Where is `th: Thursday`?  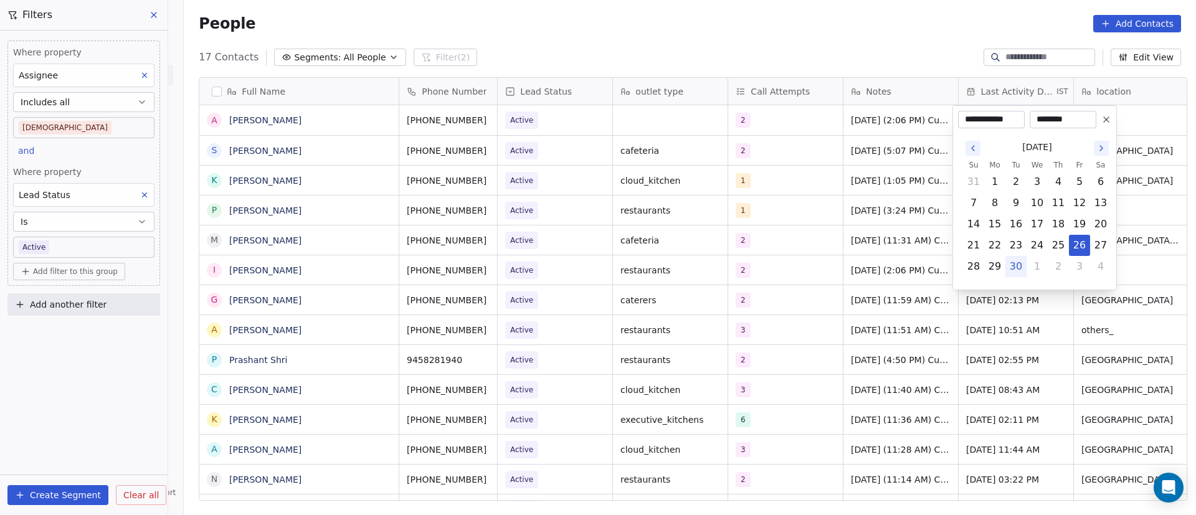 th: Thursday is located at coordinates (1059, 165).